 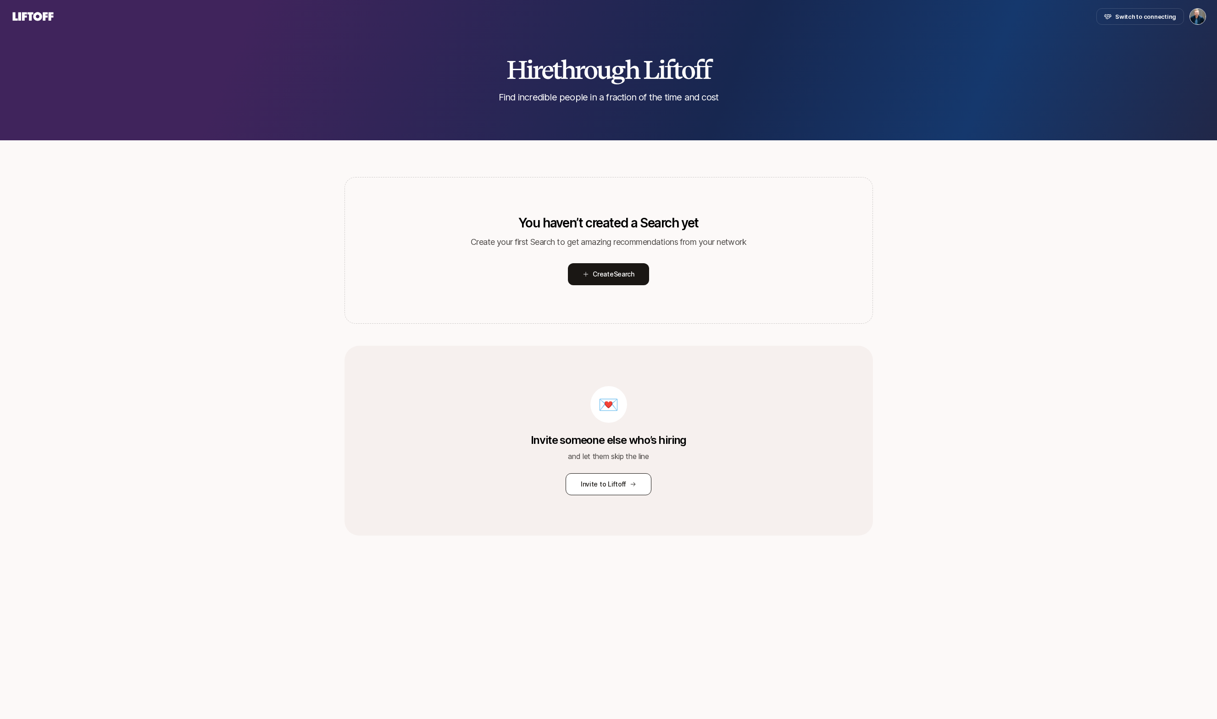 What do you see at coordinates (624, 274) in the screenshot?
I see `span: Search` at bounding box center [624, 274].